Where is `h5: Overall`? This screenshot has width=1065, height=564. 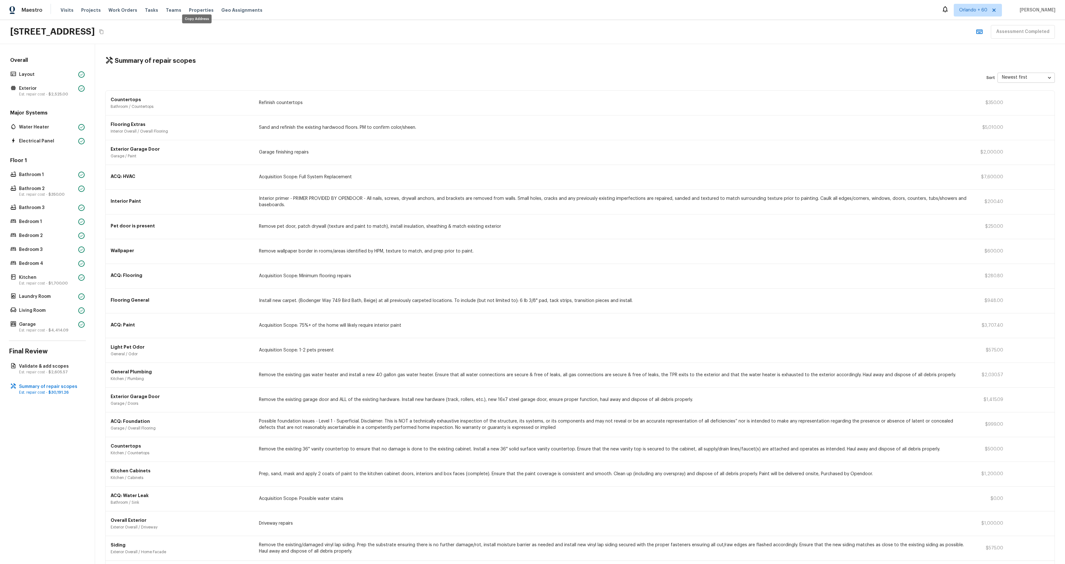
h5: Overall is located at coordinates (47, 61).